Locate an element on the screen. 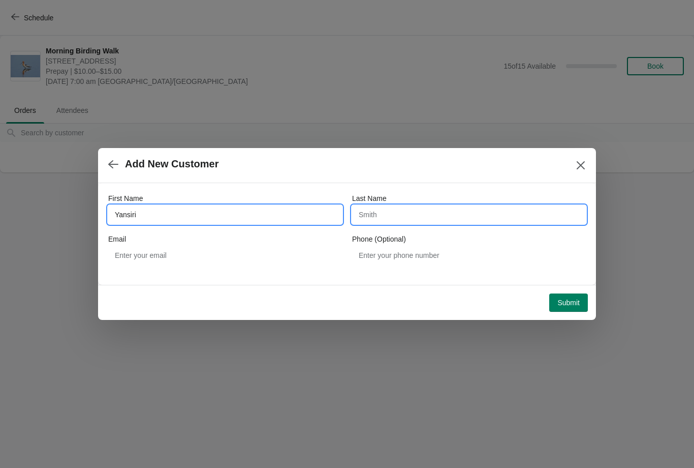 Image resolution: width=694 pixels, height=468 pixels. input: Smith is located at coordinates (469, 215).